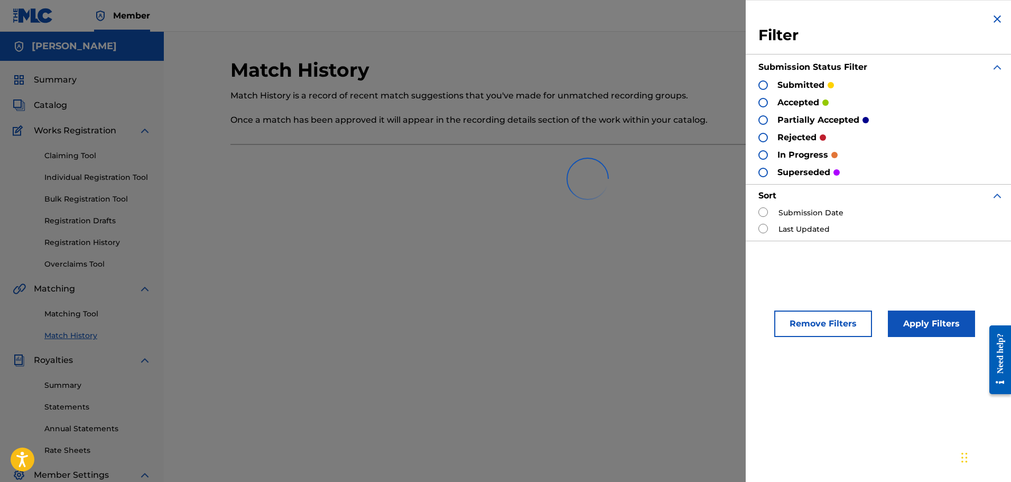 Image resolution: width=1011 pixels, height=482 pixels. Describe the element at coordinates (71, 475) in the screenshot. I see `span: Member Settings` at that location.